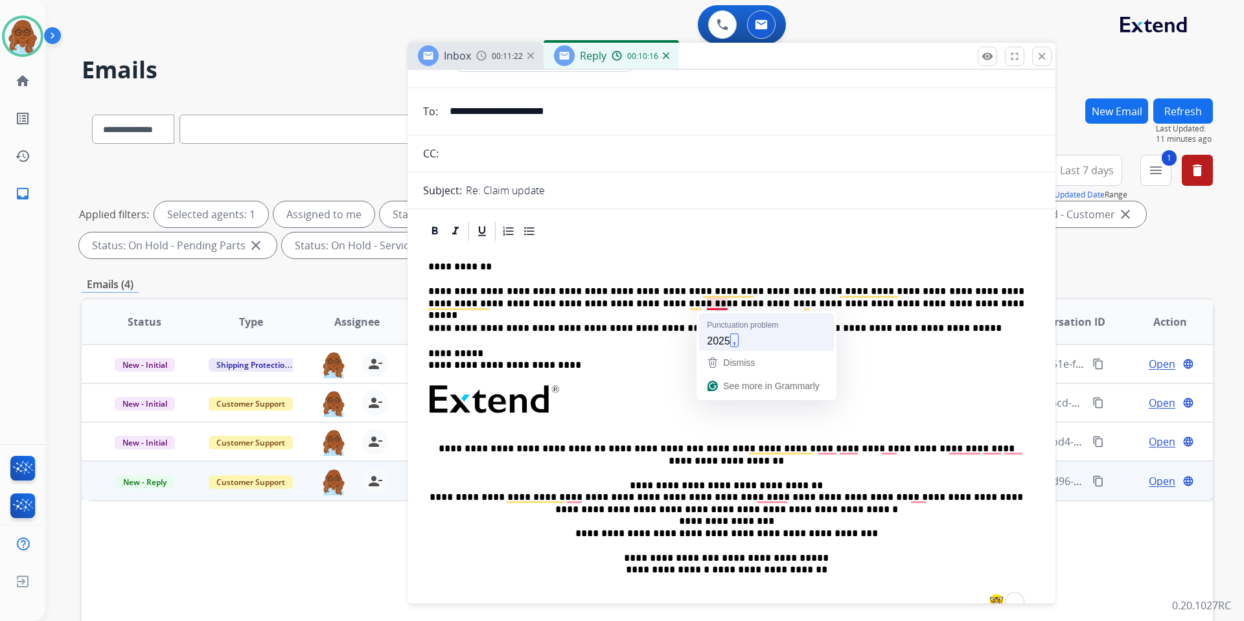 This screenshot has width=1244, height=621. What do you see at coordinates (1080, 195) in the screenshot?
I see `button: Updated Date` at bounding box center [1080, 195].